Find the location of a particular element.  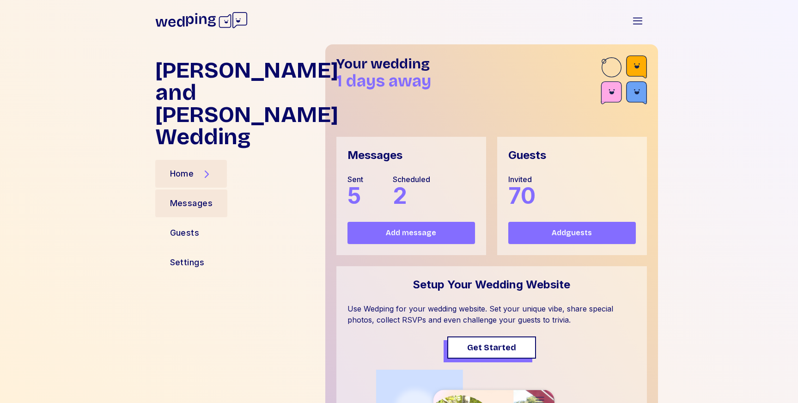

span: Add guests is located at coordinates (572, 233).